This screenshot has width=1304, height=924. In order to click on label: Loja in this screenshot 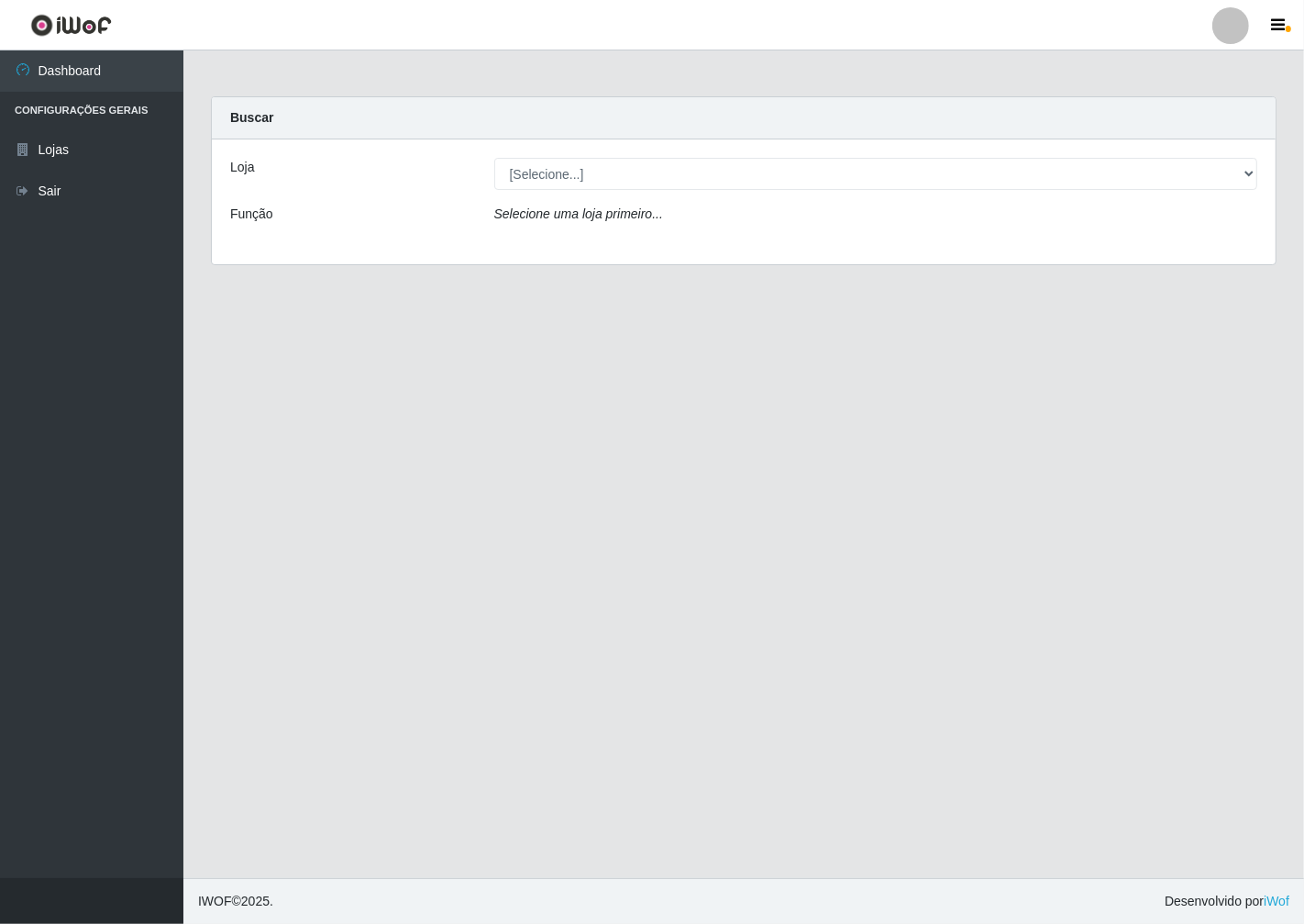, I will do `click(242, 167)`.